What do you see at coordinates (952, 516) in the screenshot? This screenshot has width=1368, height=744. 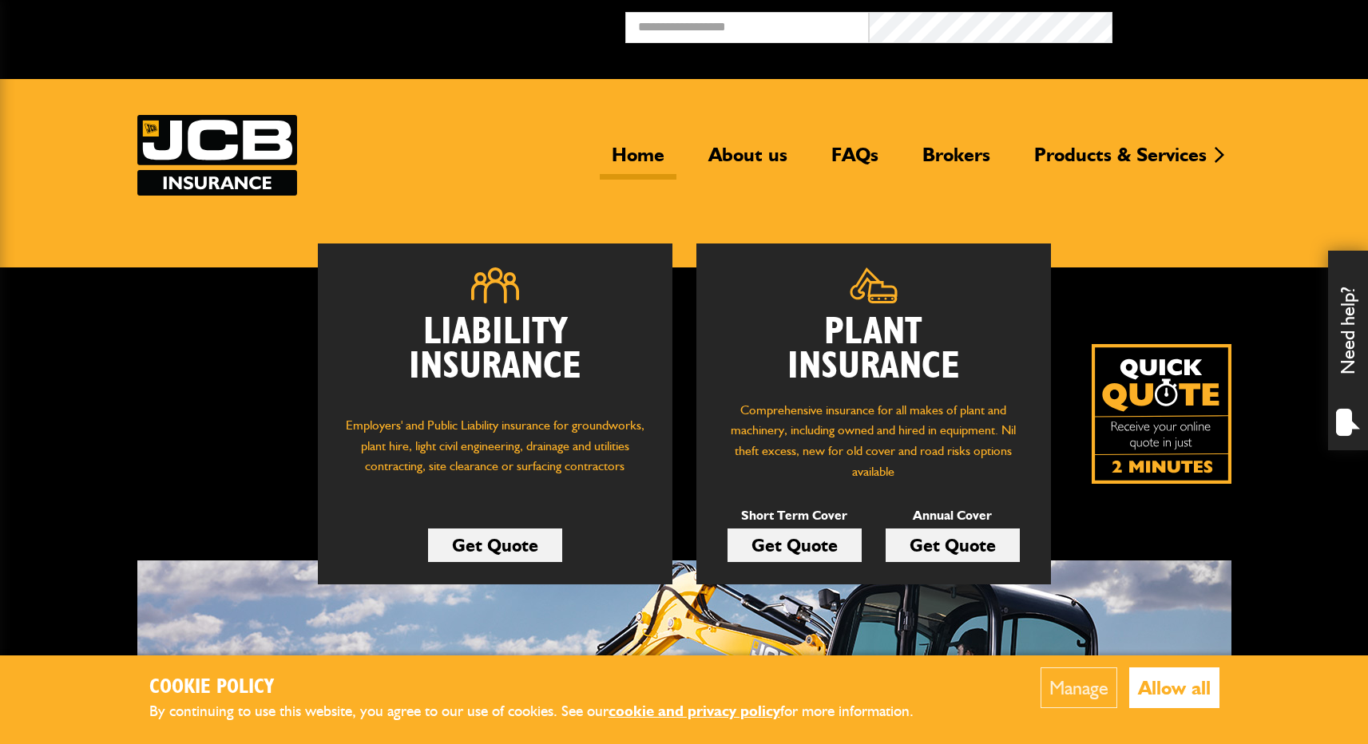 I see `p: Annual Cover` at bounding box center [952, 516].